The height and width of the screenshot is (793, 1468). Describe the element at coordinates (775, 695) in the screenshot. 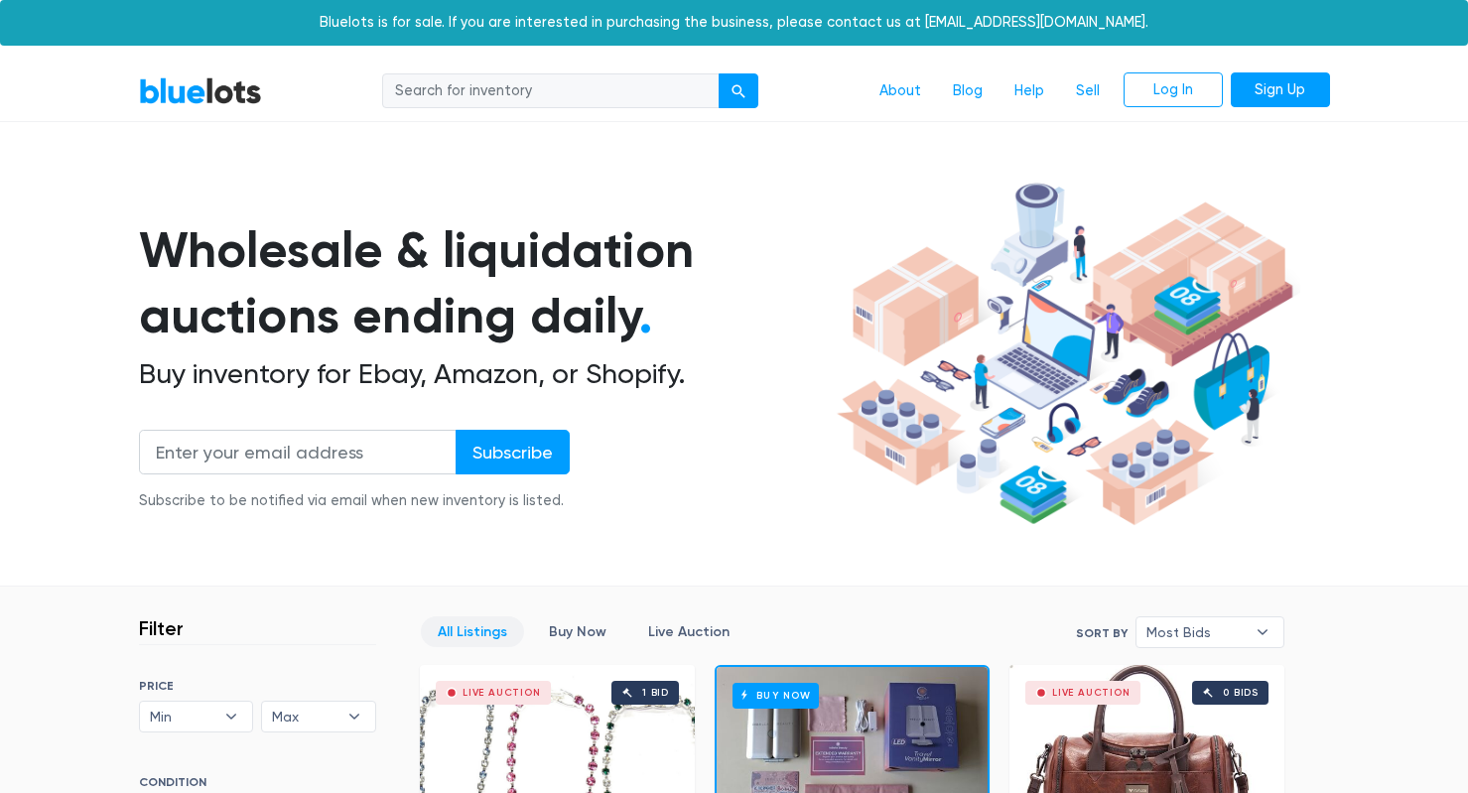

I see `h6: Buy Now` at that location.